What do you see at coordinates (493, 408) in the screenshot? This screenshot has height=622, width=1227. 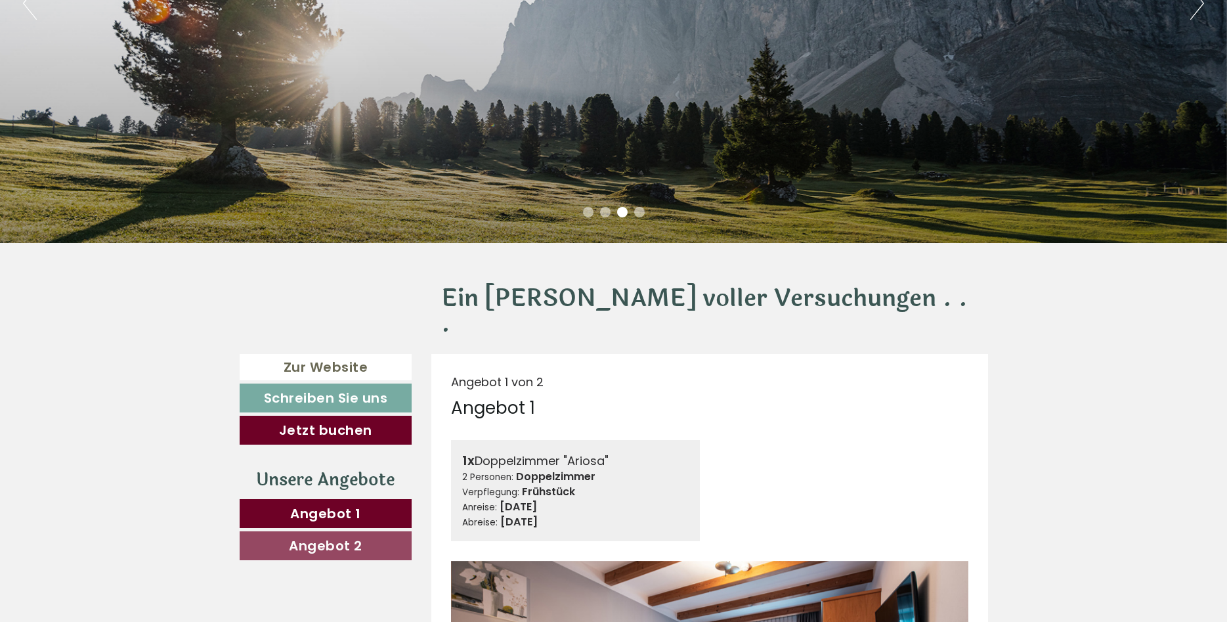 I see `div: Angebot 1` at bounding box center [493, 408].